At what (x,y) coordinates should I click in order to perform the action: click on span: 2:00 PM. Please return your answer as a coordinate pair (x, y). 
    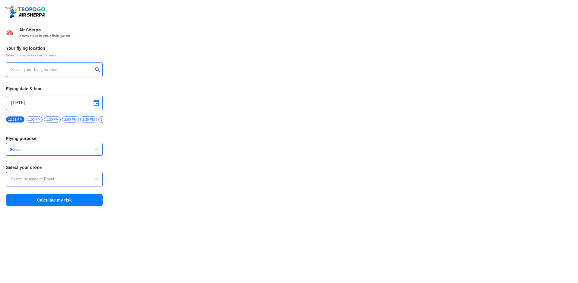
    Looking at the image, I should click on (70, 119).